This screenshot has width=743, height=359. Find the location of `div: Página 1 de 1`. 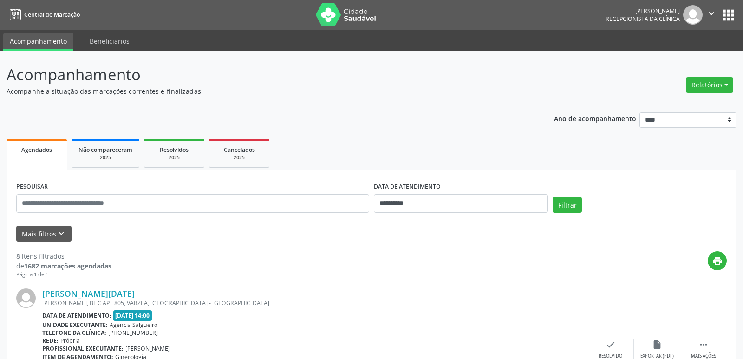

div: Página 1 de 1 is located at coordinates (64, 274).